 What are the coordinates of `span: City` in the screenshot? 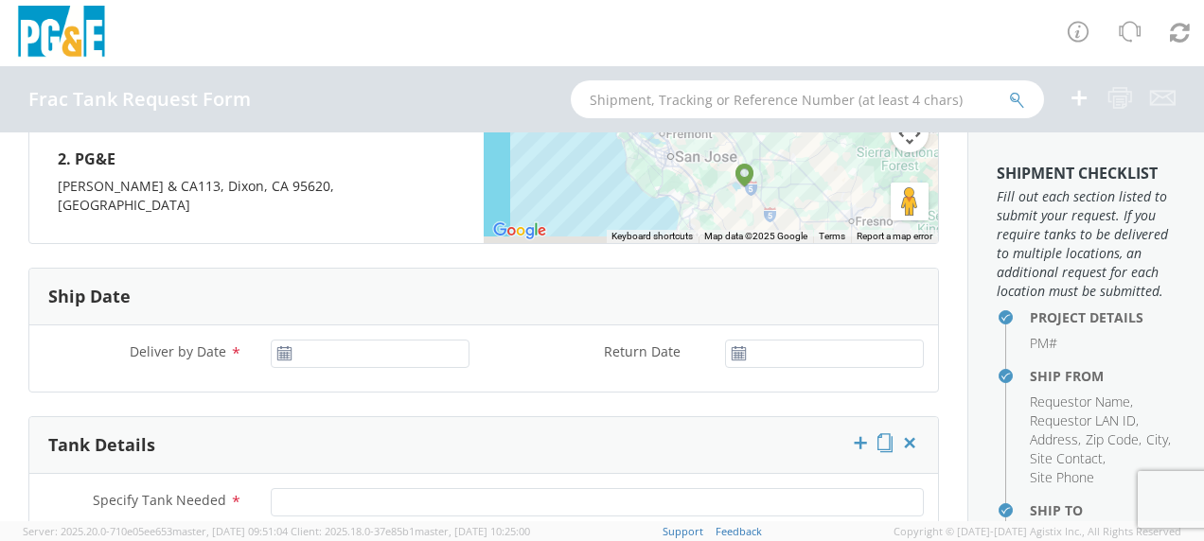 It's located at (1156, 439).